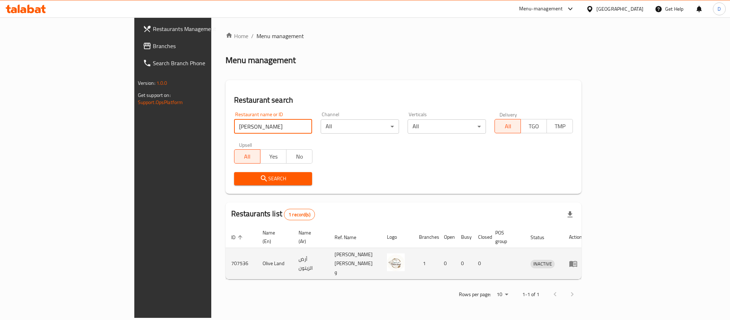  I want to click on div: Total records count, so click(299, 215).